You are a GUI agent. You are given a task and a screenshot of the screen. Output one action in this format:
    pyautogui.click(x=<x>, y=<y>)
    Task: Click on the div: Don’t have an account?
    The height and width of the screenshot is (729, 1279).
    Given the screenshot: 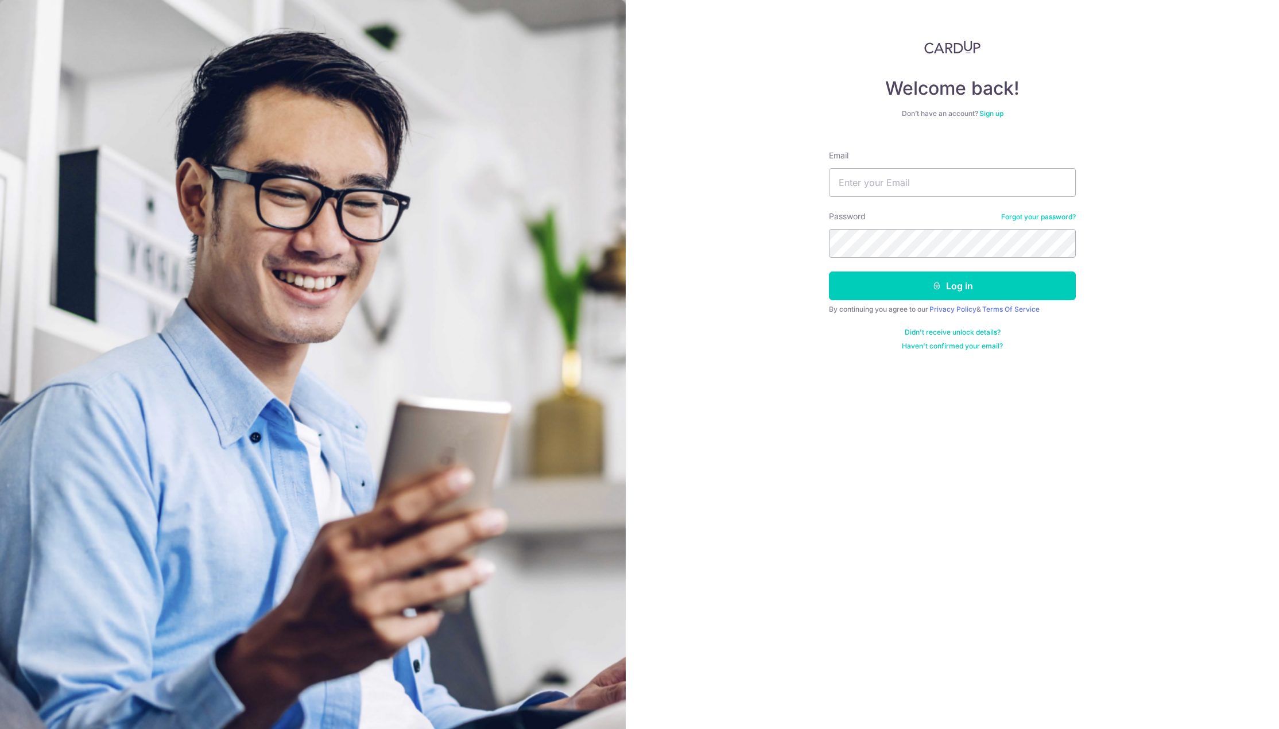 What is the action you would take?
    pyautogui.click(x=952, y=114)
    